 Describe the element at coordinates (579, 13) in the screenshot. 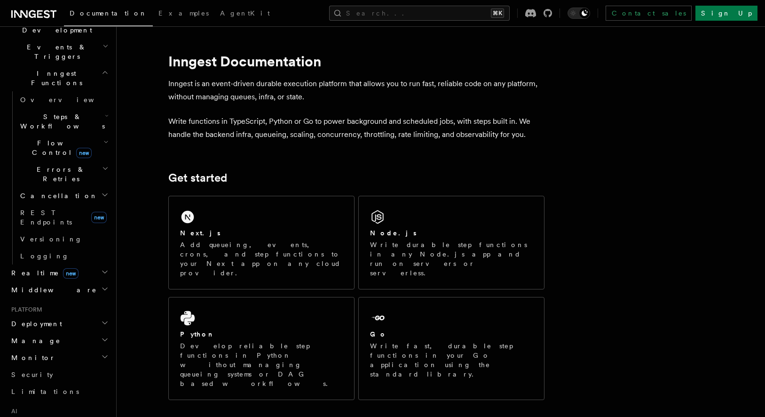

I see `button: Toggle dark mode` at that location.